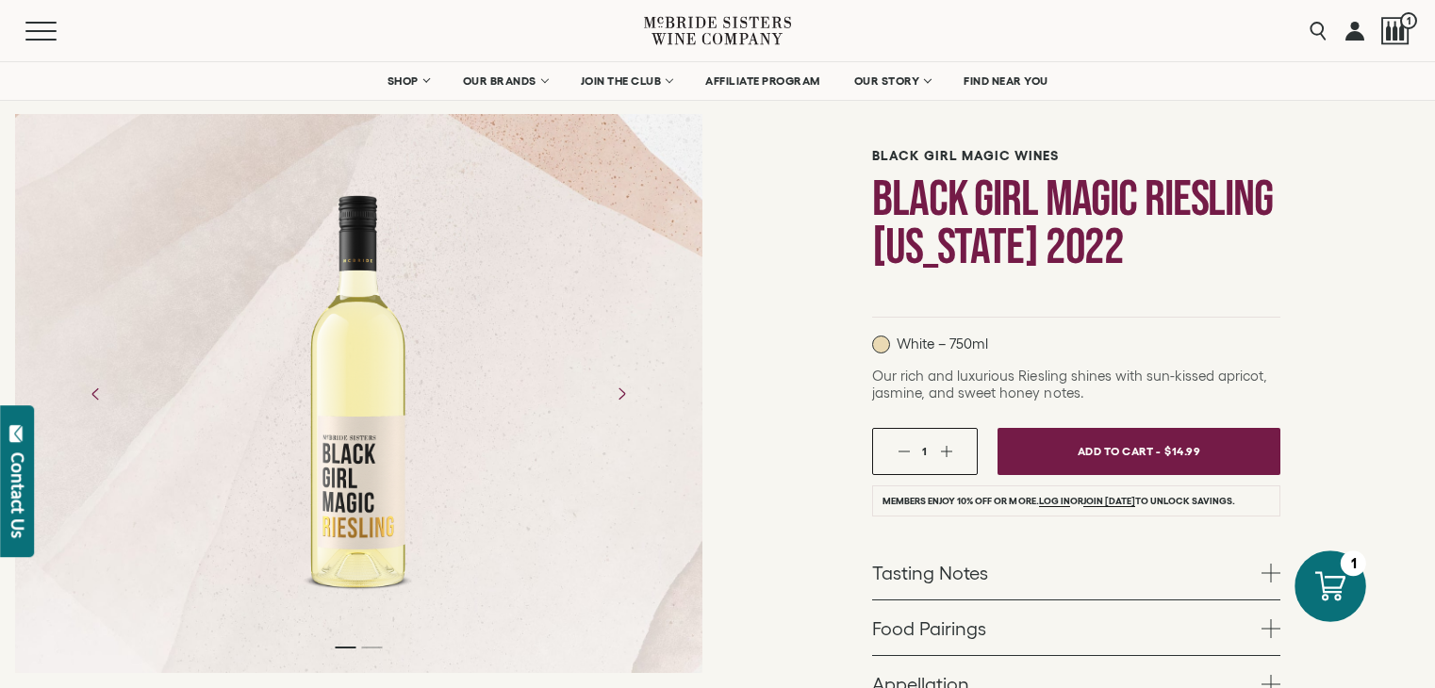 The height and width of the screenshot is (688, 1435). I want to click on p: White – 750ml, so click(930, 344).